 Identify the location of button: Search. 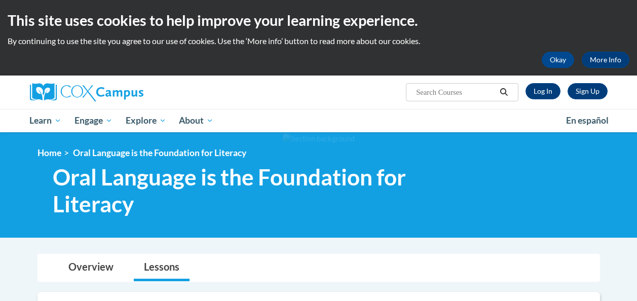
(504, 92).